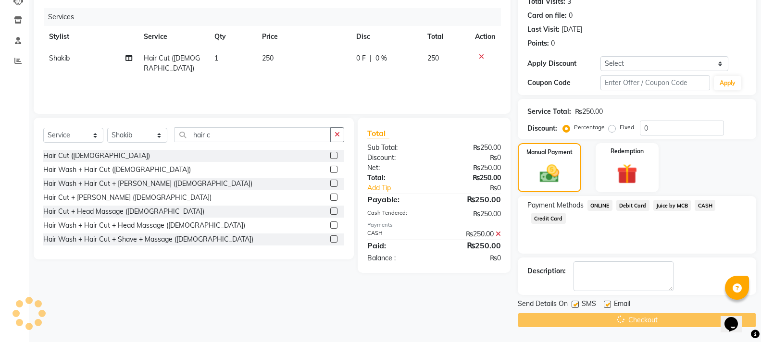  Describe the element at coordinates (627, 127) in the screenshot. I see `label: Fixed` at that location.